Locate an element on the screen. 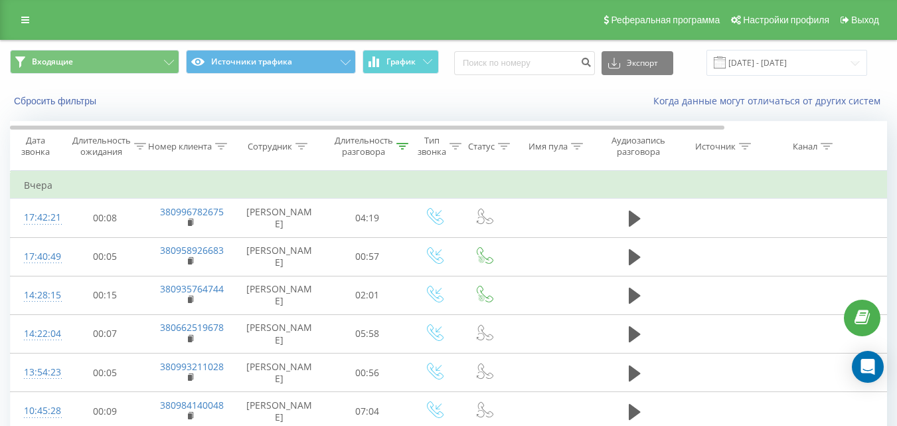 This screenshot has width=897, height=426. td: 00:57 is located at coordinates (367, 256).